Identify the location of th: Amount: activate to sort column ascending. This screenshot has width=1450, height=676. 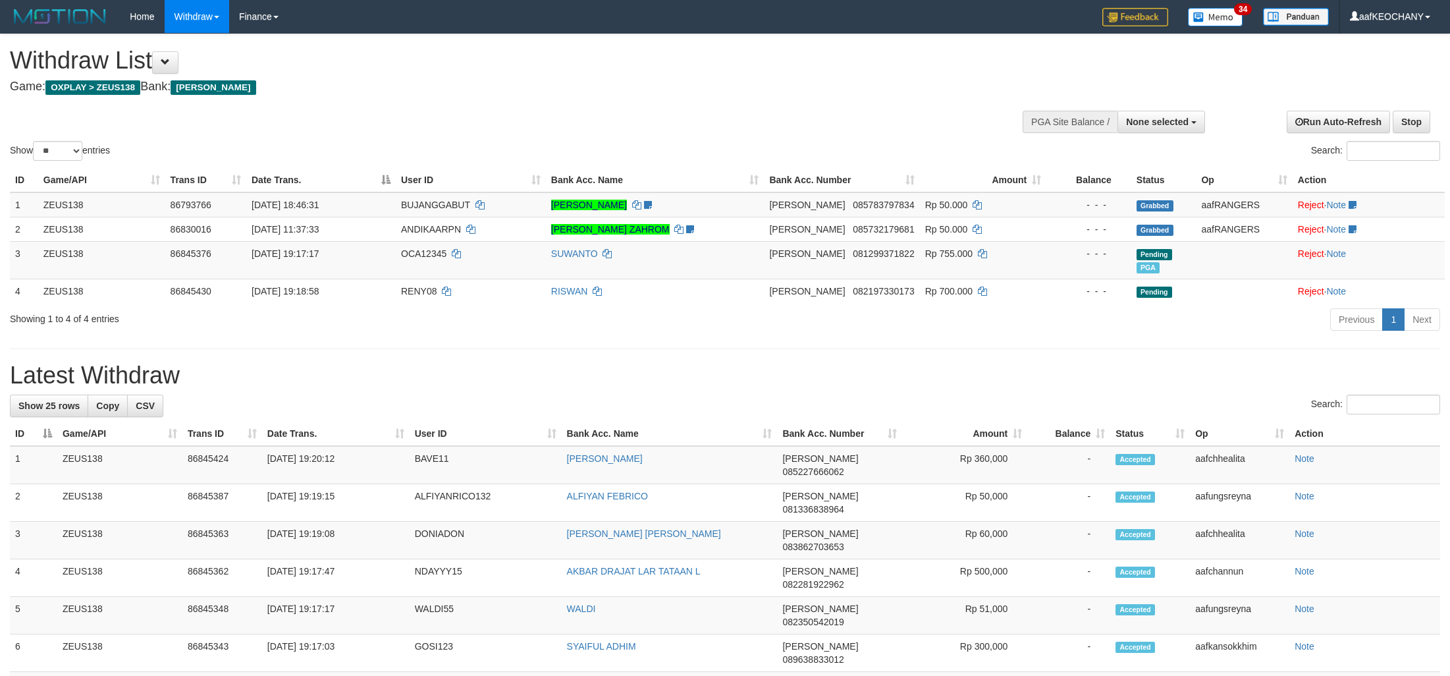
(983, 180).